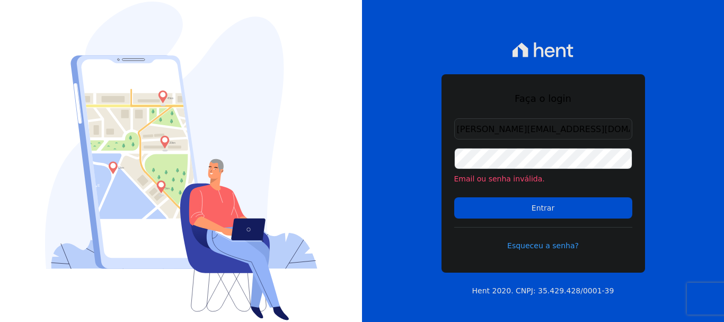 This screenshot has width=724, height=322. What do you see at coordinates (543, 98) in the screenshot?
I see `h1: Faça o login` at bounding box center [543, 98].